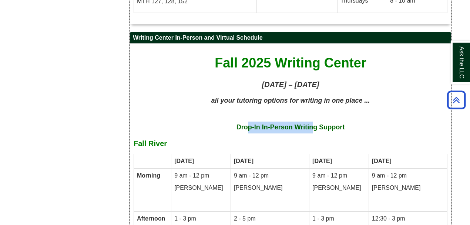 The height and width of the screenshot is (225, 470). I want to click on p: 2 - 5 pm, so click(270, 218).